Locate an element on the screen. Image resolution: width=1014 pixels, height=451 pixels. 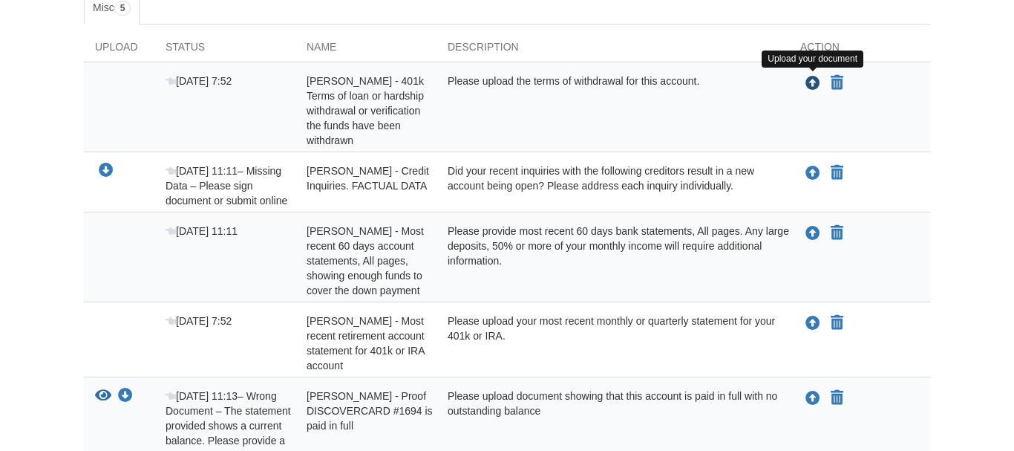
div: Please upload your most recent monthly or quarterly statement for your 401k or IRA. is located at coordinates (613, 343).